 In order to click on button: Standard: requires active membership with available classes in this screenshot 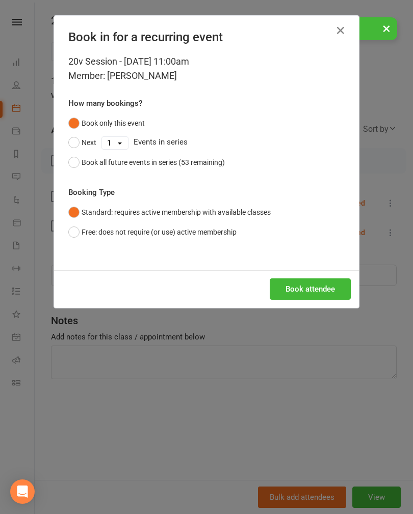, I will do `click(169, 212)`.